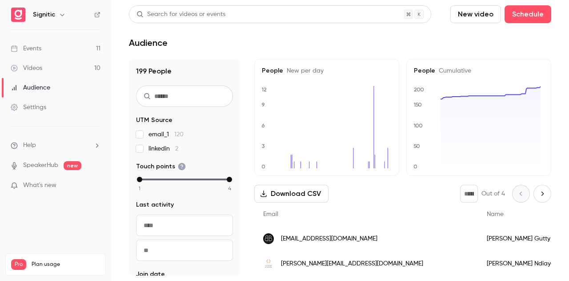 This screenshot has width=569, height=281. What do you see at coordinates (528, 14) in the screenshot?
I see `button: Schedule` at bounding box center [528, 14].